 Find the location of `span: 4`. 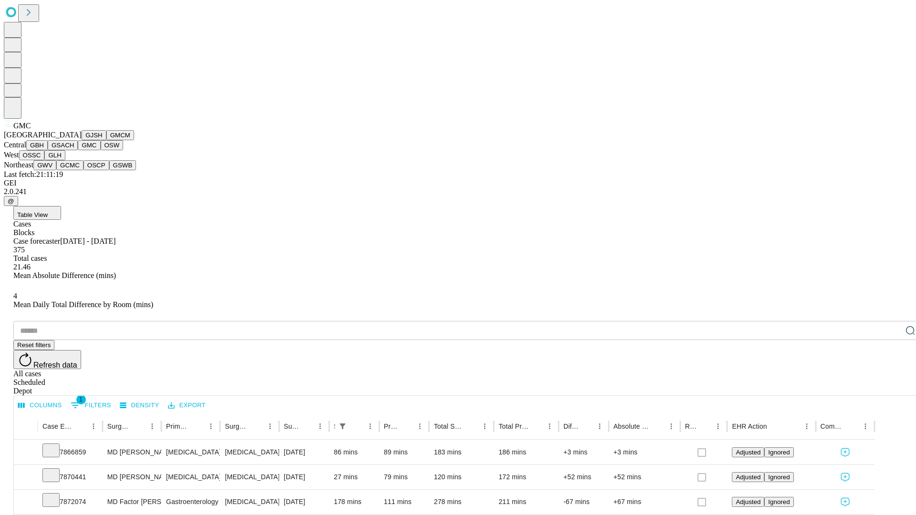

span: 4 is located at coordinates (15, 296).